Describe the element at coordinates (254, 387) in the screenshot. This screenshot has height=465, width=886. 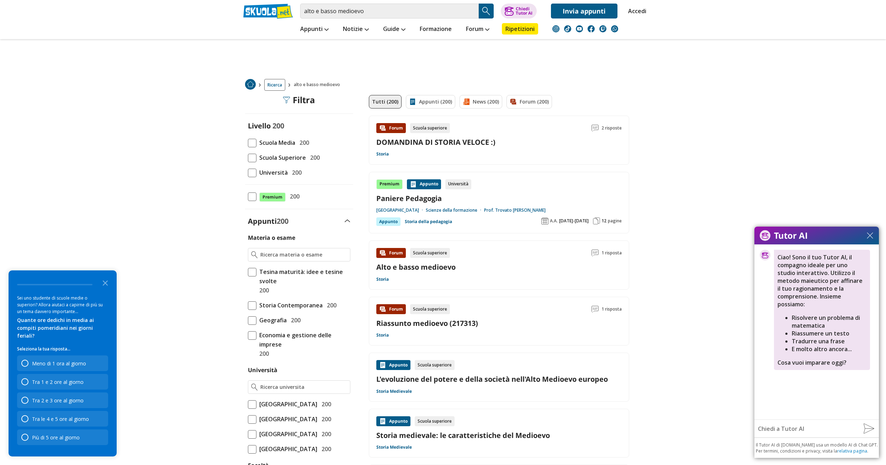
I see `img: Ricerca universita` at that location.